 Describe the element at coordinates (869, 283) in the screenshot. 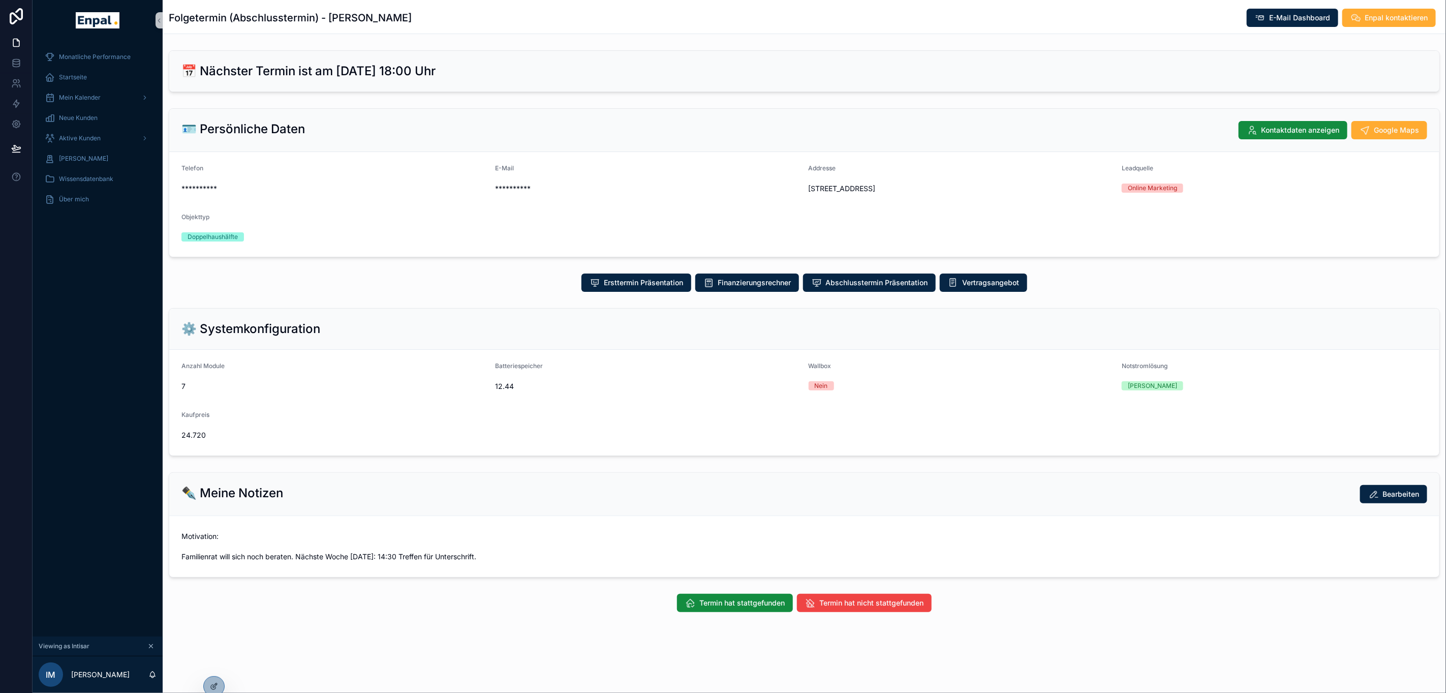

I see `button: Abschlusstermin Präsentation` at that location.